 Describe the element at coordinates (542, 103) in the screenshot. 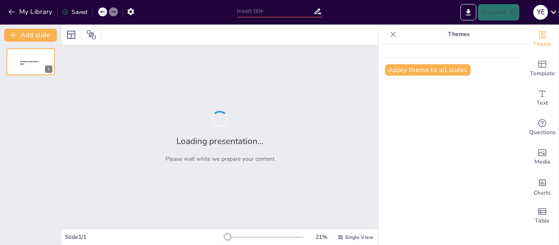

I see `span: Text` at that location.